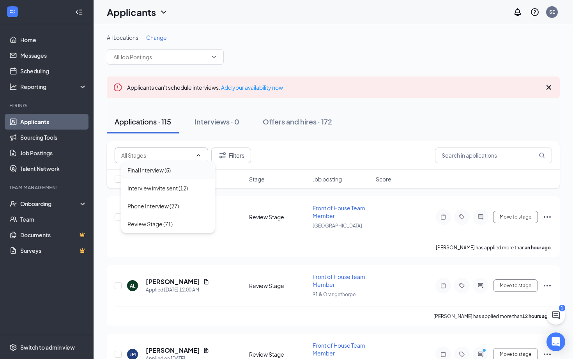 This screenshot has width=573, height=359. What do you see at coordinates (53, 250) in the screenshot?
I see `a: SurveysCrown` at bounding box center [53, 250].